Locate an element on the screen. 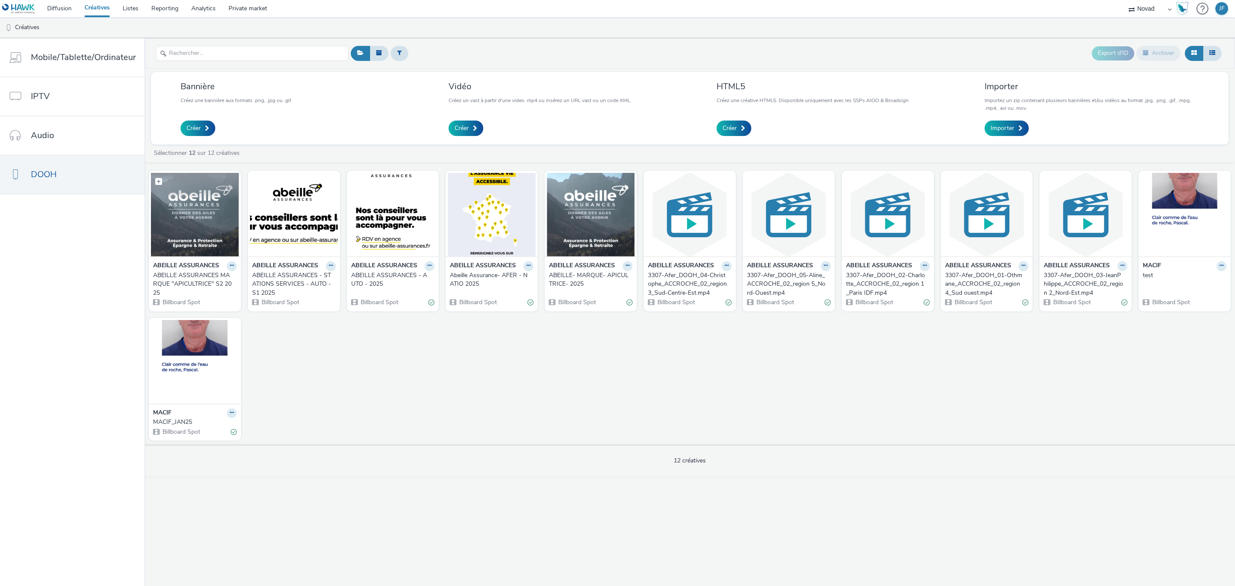 The width and height of the screenshot is (1235, 586). span: IPTV is located at coordinates (40, 96).